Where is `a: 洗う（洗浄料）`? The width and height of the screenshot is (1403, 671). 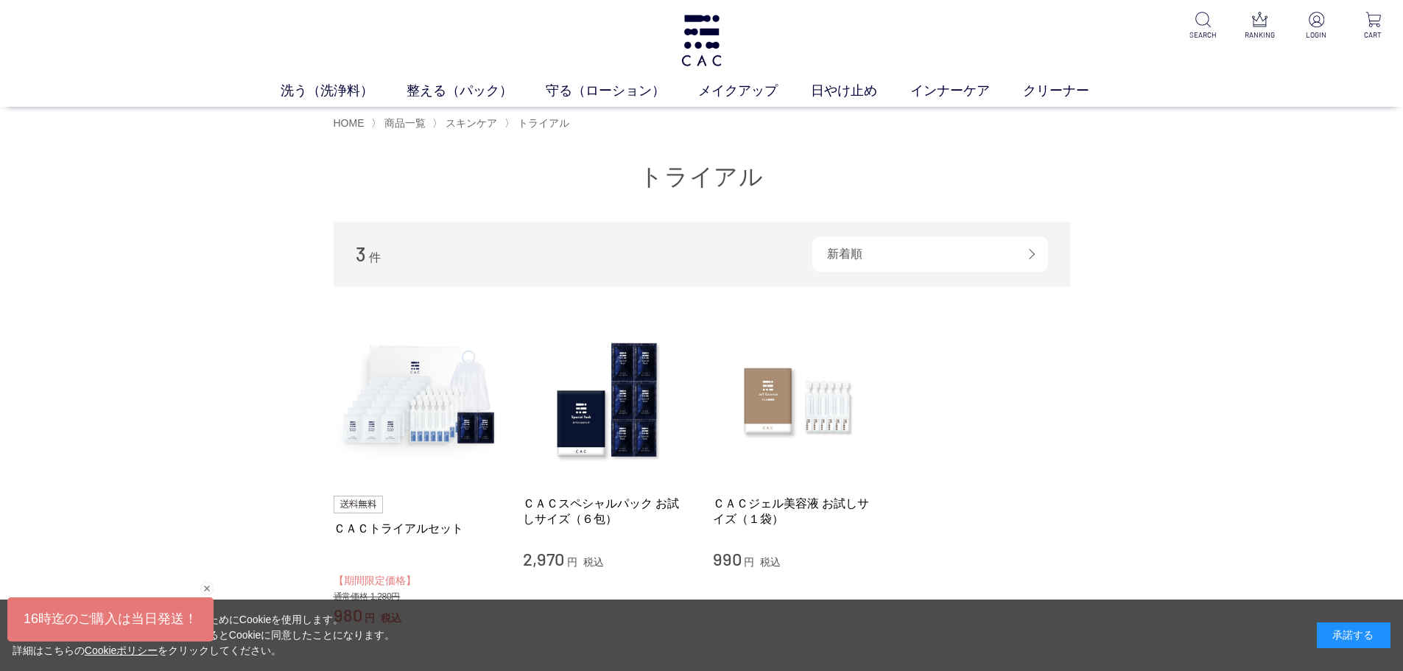
a: 洗う（洗浄料） is located at coordinates (343, 91).